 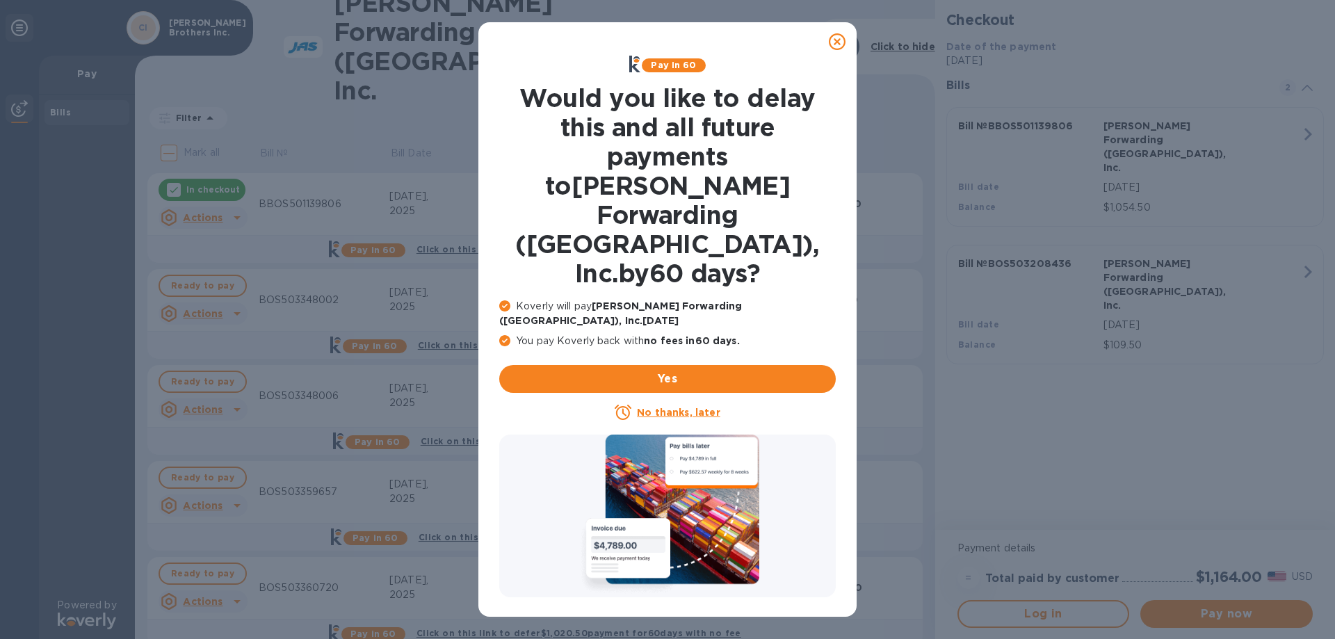 What do you see at coordinates (667, 314) in the screenshot?
I see `p: Koverly will pay` at bounding box center [667, 314].